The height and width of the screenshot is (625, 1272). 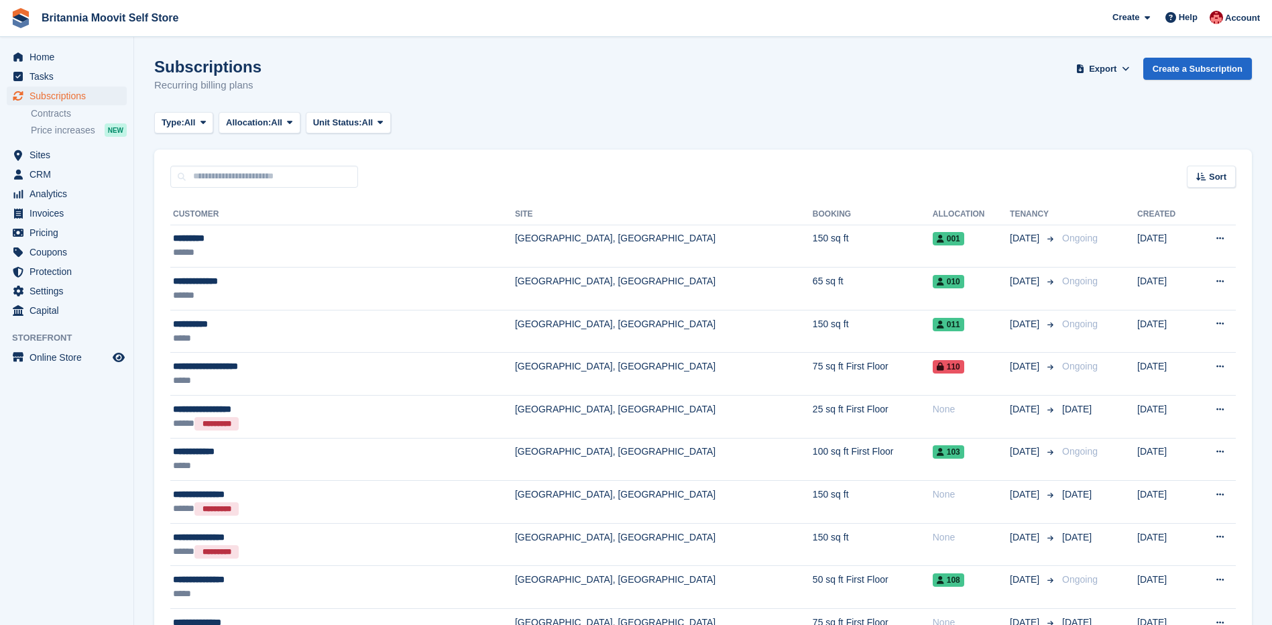 I want to click on span: Capital, so click(x=70, y=310).